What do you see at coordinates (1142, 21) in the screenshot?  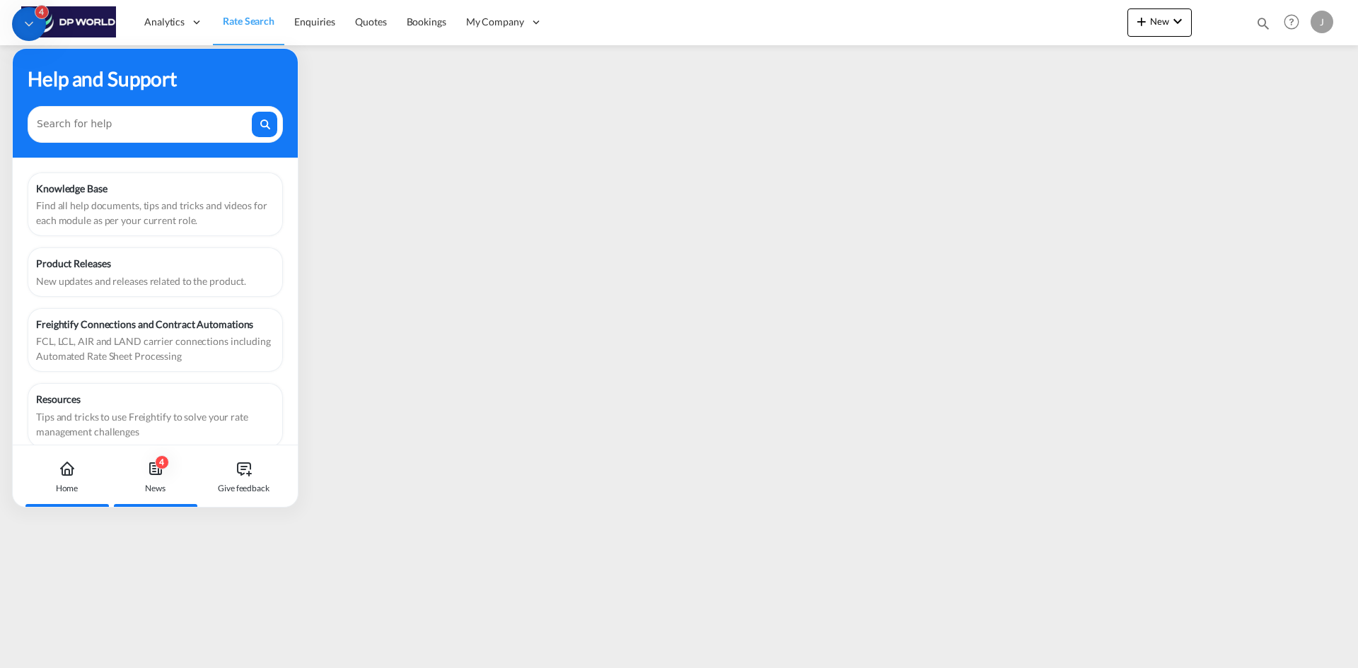 I see `md-icon: icon-plus 400-fg` at bounding box center [1142, 21].